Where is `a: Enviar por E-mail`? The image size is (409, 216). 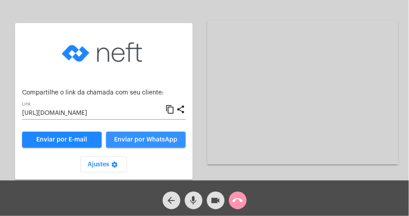 a: Enviar por E-mail is located at coordinates (62, 139).